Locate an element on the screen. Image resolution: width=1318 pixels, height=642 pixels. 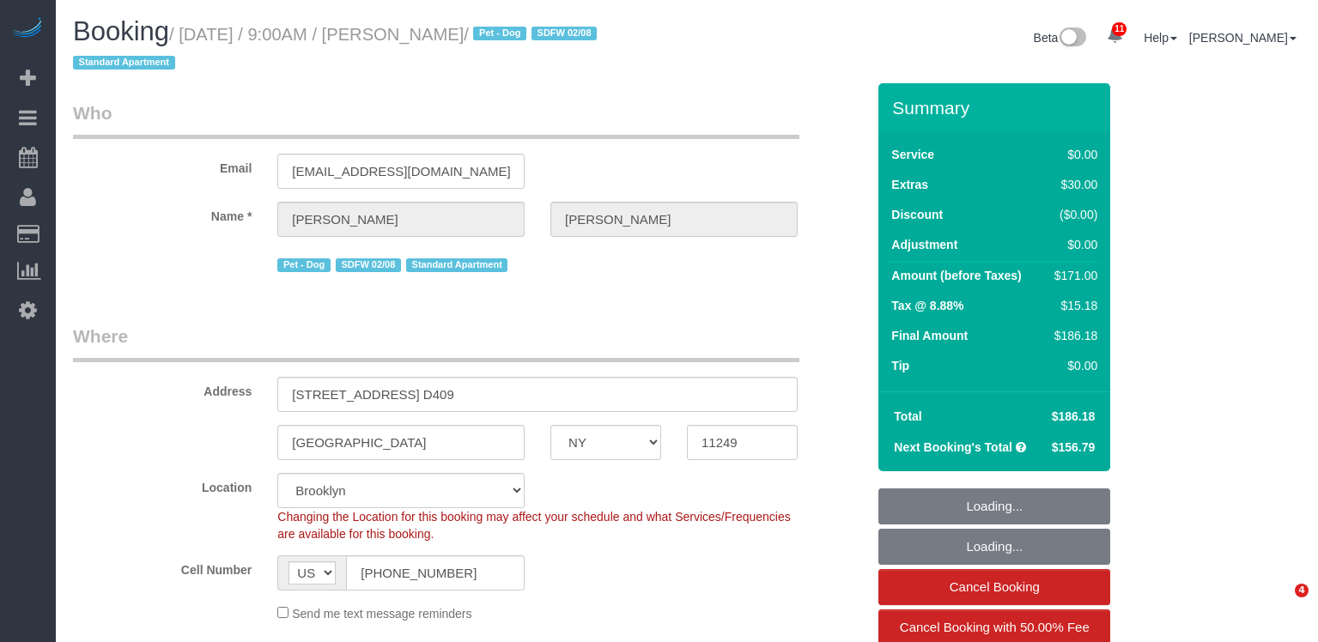
span: $156.79 is located at coordinates (1073, 447).